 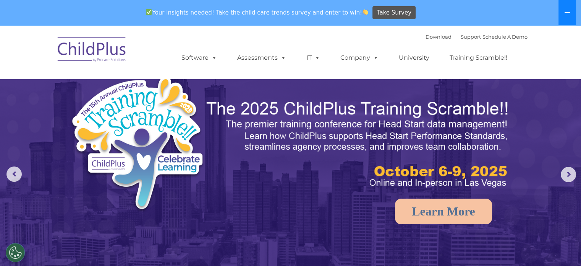 I want to click on a: Support, so click(x=471, y=37).